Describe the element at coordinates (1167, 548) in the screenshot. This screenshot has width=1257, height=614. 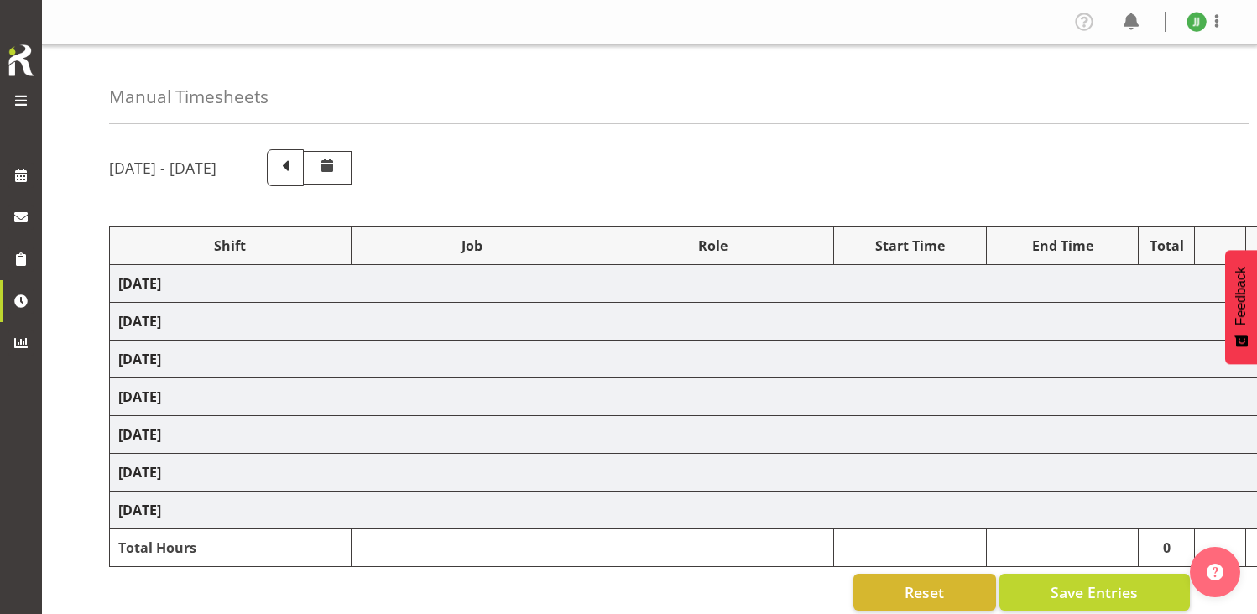
I see `td: 0` at that location.